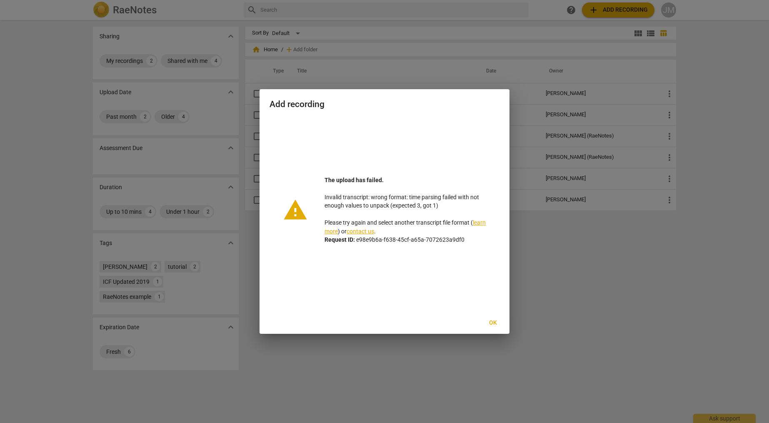 This screenshot has height=423, width=769. Describe the element at coordinates (340, 240) in the screenshot. I see `b: Request ID:` at that location.